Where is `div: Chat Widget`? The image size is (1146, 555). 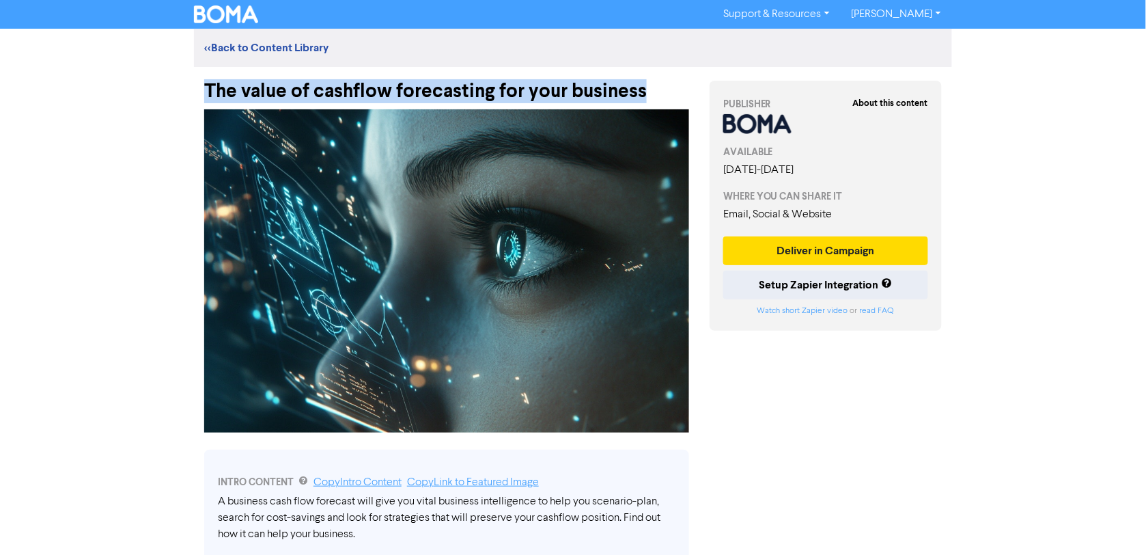
div: Chat Widget is located at coordinates (1112, 522).